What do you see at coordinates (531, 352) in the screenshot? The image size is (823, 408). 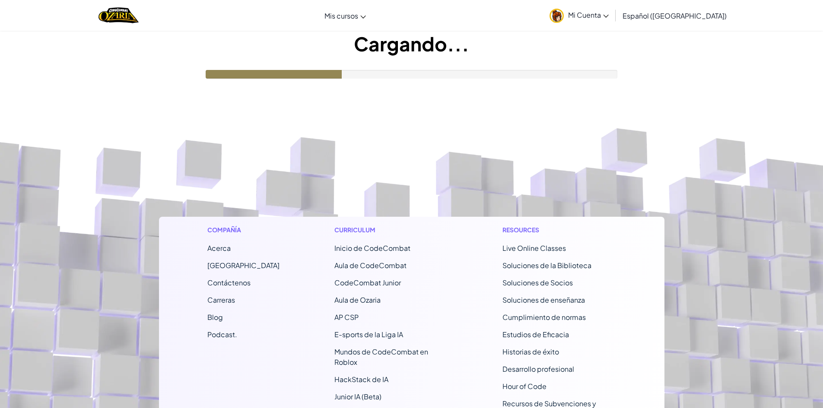 I see `a: Historias de éxito` at bounding box center [531, 352].